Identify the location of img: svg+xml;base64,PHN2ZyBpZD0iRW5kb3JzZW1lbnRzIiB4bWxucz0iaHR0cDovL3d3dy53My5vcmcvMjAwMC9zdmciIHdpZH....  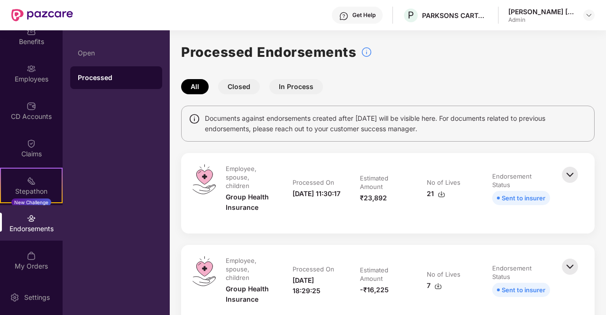
(31, 219).